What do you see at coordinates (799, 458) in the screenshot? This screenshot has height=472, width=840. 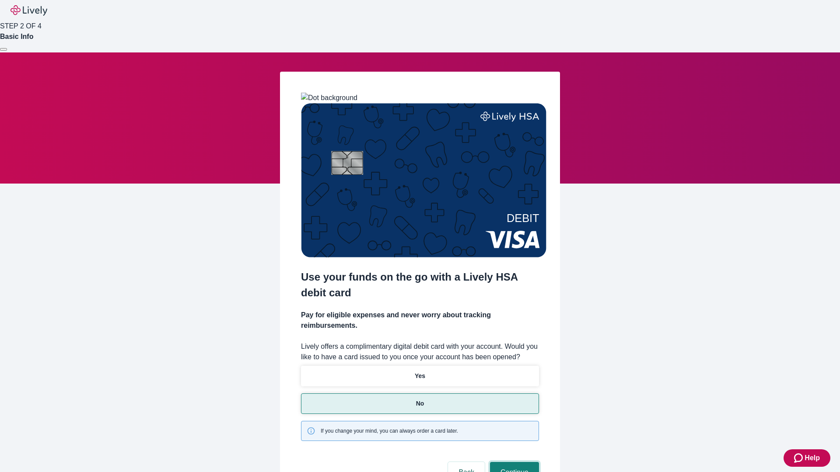 I see `svg: Zendesk support icon` at bounding box center [799, 458].